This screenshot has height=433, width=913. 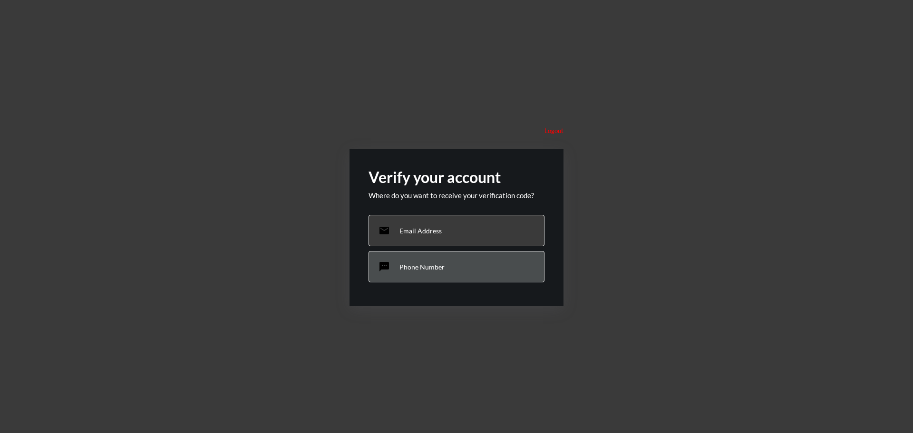 What do you see at coordinates (420, 231) in the screenshot?
I see `p: Email Address` at bounding box center [420, 231].